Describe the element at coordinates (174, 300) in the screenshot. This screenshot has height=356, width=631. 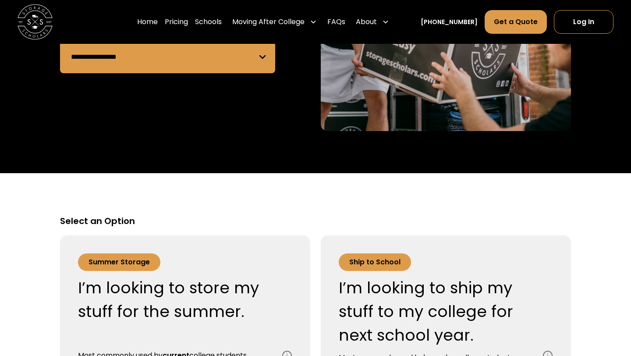
I see `div: I’m looking to store my stuff for the summer.` at that location.